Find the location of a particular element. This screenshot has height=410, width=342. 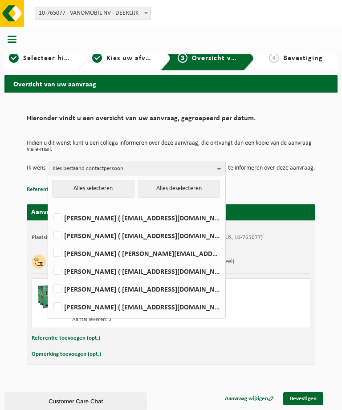

button: Alles selecteren is located at coordinates (93, 189).